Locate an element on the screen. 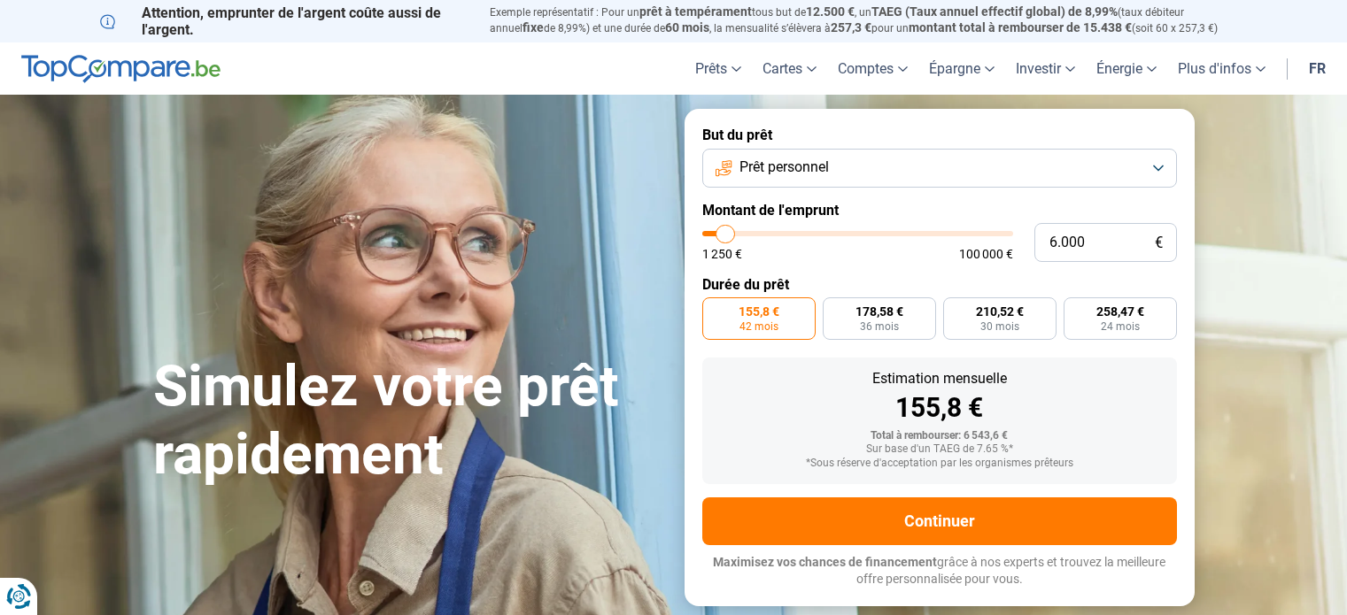  div: Total à rembourser: 6 543,6 € is located at coordinates (940, 437).